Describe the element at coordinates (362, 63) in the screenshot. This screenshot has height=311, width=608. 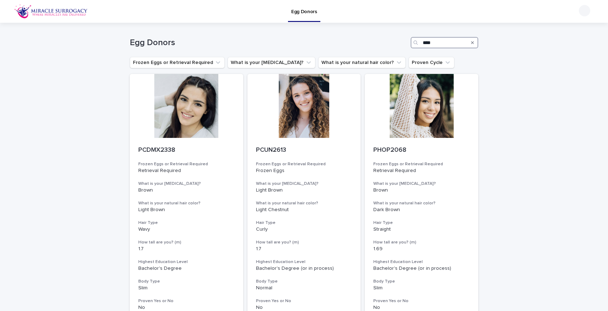
I see `button: What is your natural hair color?` at that location.